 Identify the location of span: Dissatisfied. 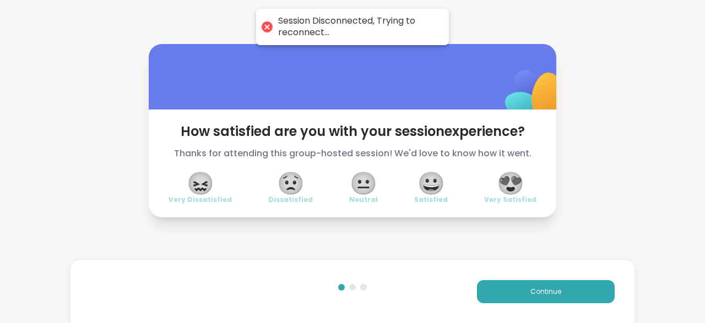
(290, 200).